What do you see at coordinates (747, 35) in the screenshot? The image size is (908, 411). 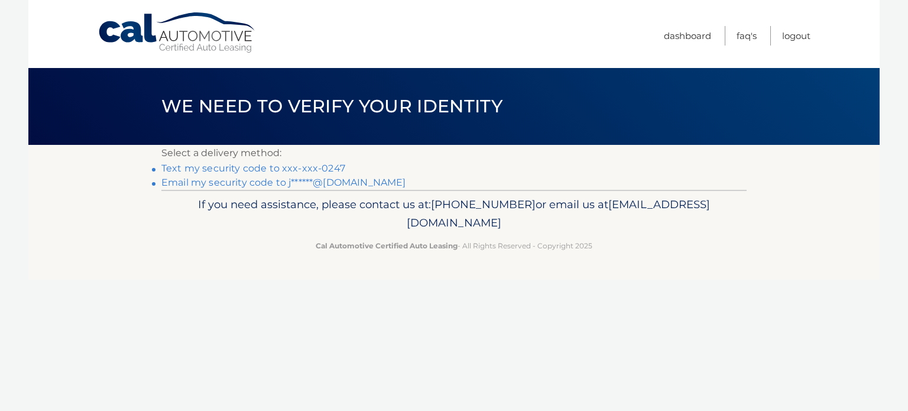 I see `a: FAQ's` at bounding box center [747, 35].